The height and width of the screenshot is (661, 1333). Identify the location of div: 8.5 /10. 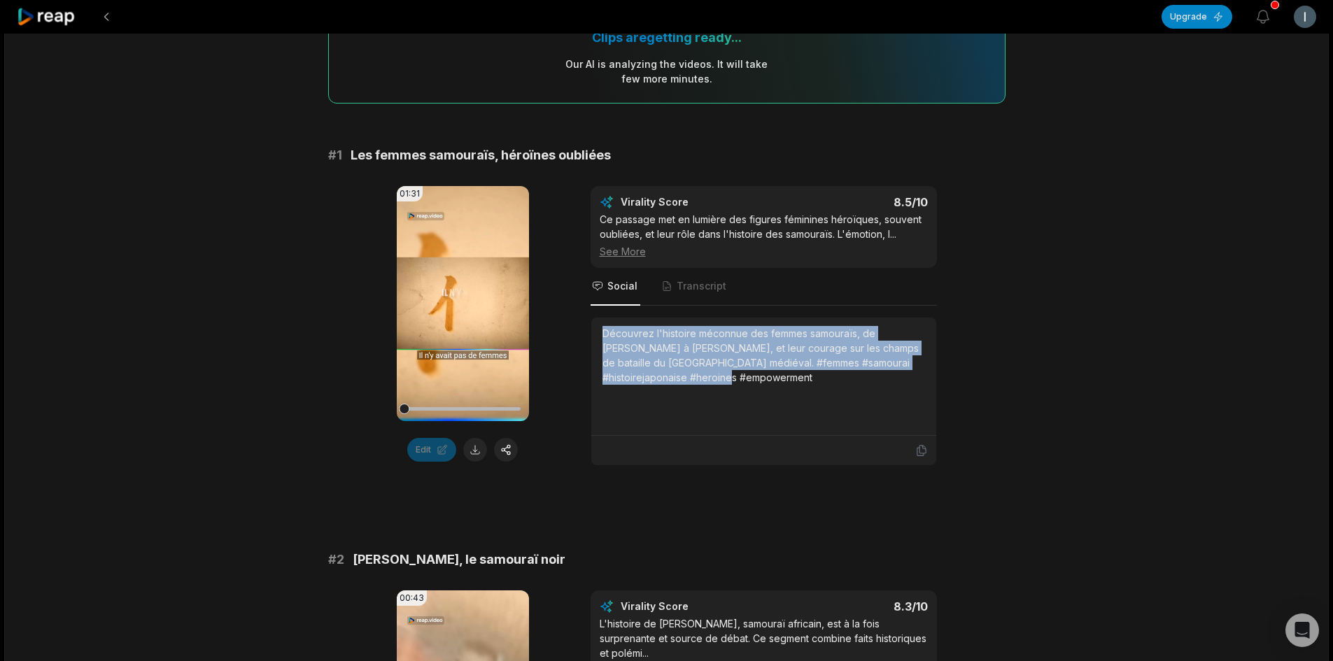
(852, 202).